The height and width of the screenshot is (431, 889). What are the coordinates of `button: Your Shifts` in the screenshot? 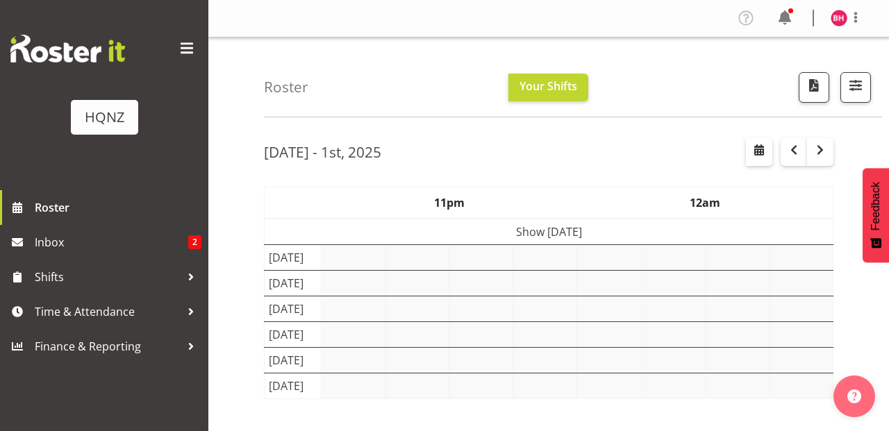 It's located at (548, 87).